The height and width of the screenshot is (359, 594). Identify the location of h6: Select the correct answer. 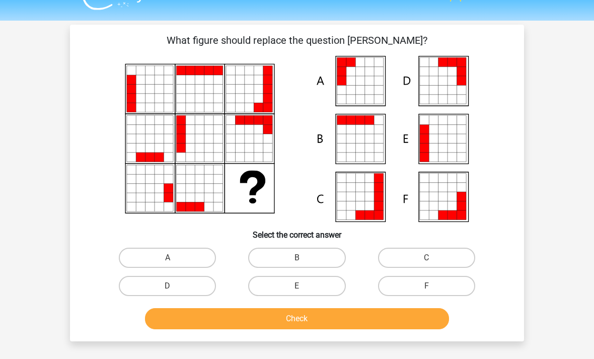
(297, 231).